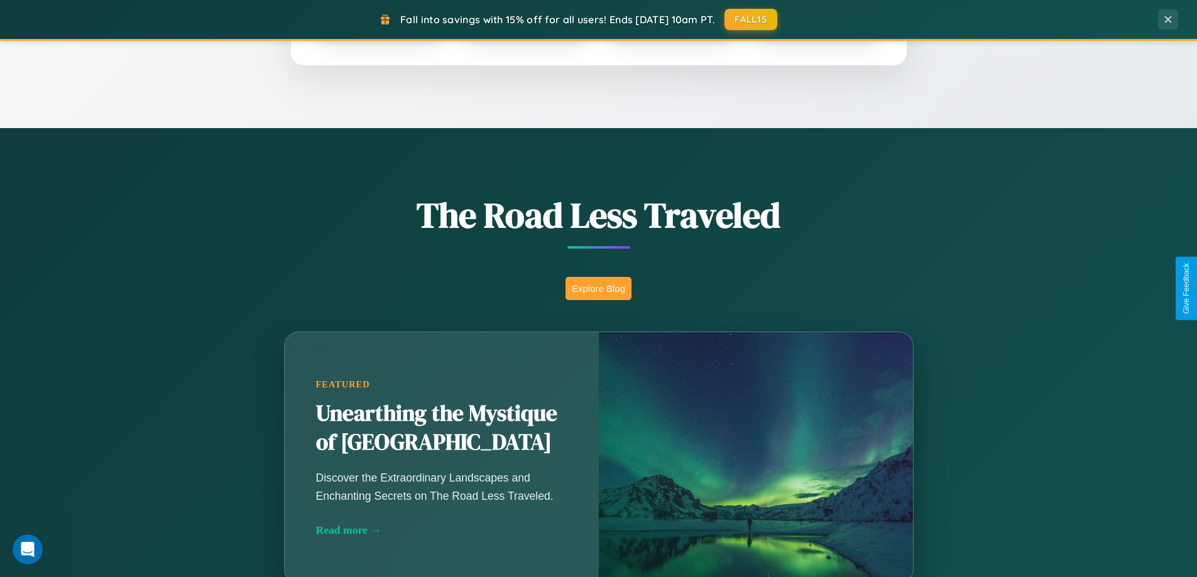 The height and width of the screenshot is (577, 1197). I want to click on p: Discover the Extraordinary Landscapes and Enchanting Secrets on The Road Less Traveled., so click(442, 487).